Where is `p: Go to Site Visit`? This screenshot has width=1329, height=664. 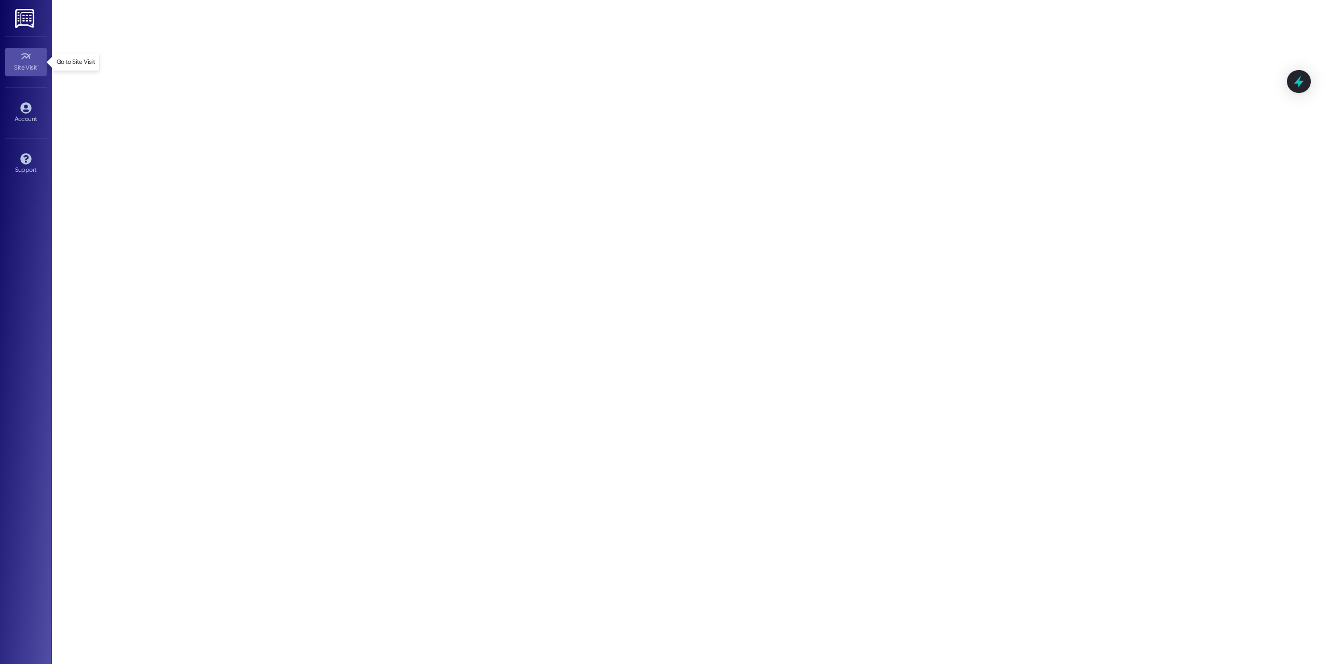 p: Go to Site Visit is located at coordinates (76, 62).